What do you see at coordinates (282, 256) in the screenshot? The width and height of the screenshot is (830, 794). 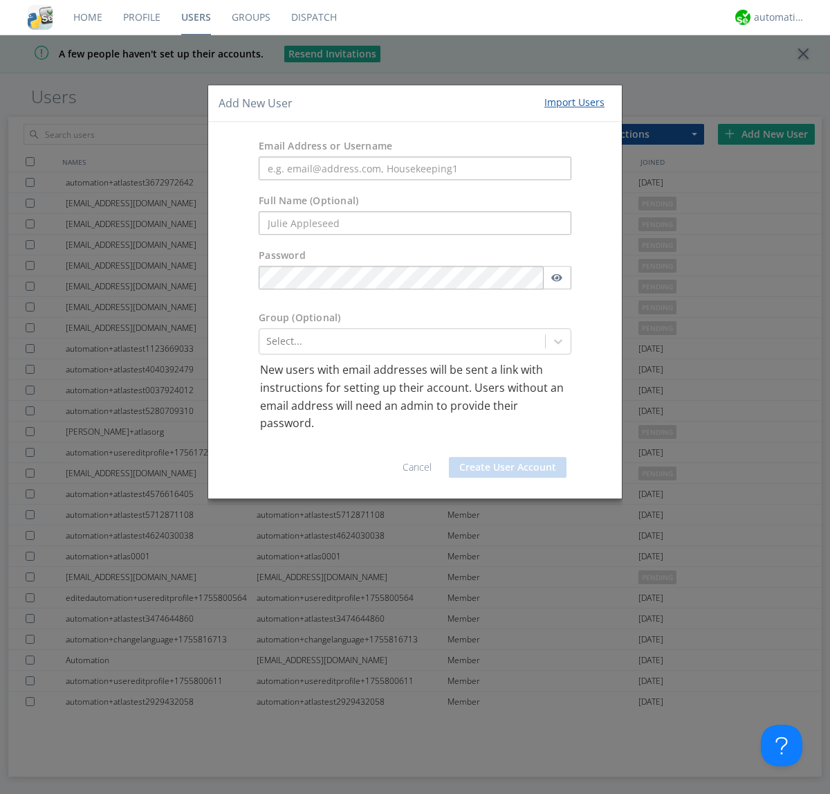 I see `label: Password` at bounding box center [282, 256].